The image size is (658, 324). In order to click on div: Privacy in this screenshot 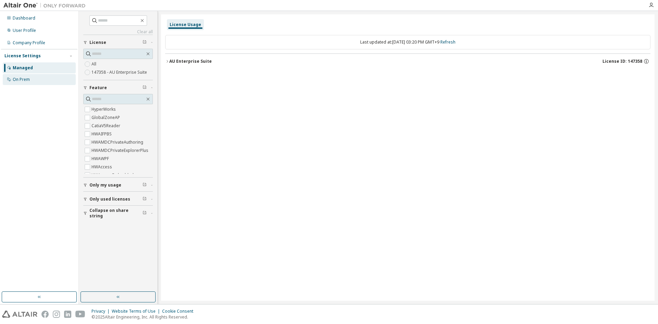, I will do `click(101, 311)`.